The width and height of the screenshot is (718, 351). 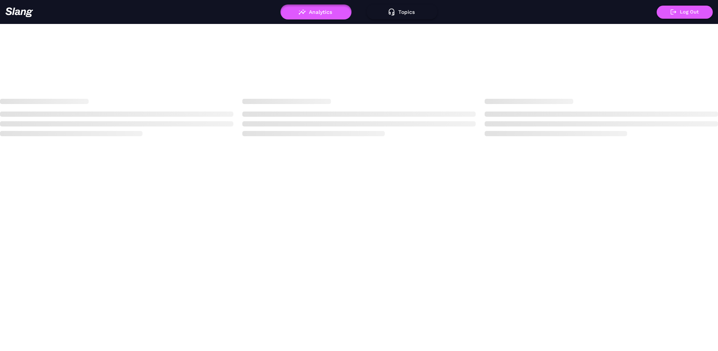 What do you see at coordinates (316, 12) in the screenshot?
I see `a: Analytics` at bounding box center [316, 12].